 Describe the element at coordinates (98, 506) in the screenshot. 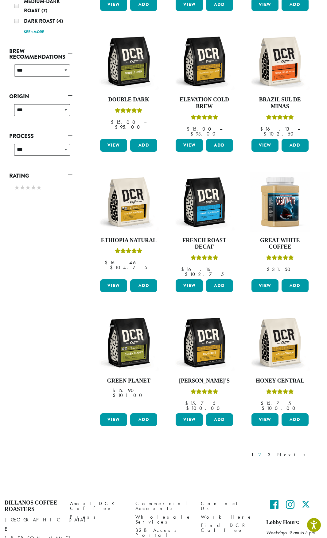

I see `a: About DCR Coffee` at that location.